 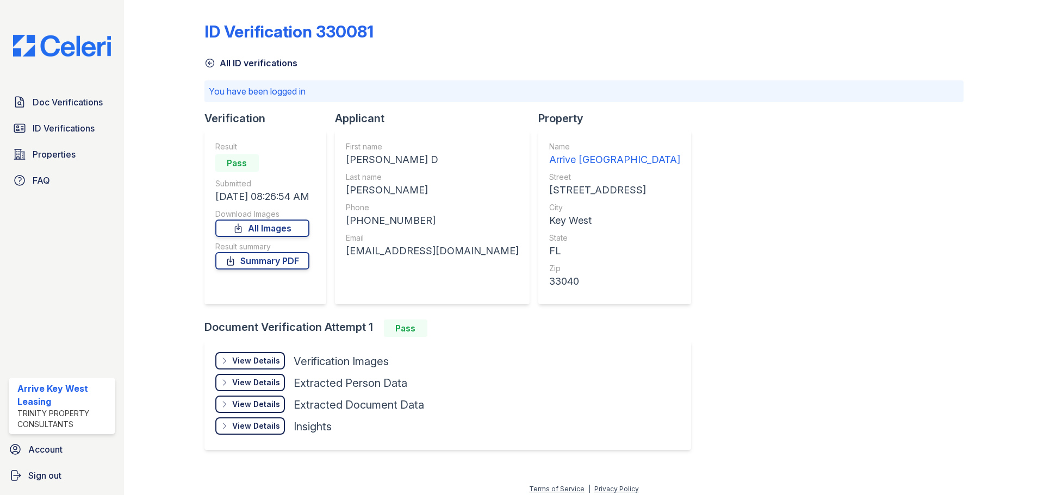 What do you see at coordinates (452, 328) in the screenshot?
I see `div: Document Verification Attempt 1` at bounding box center [452, 328].